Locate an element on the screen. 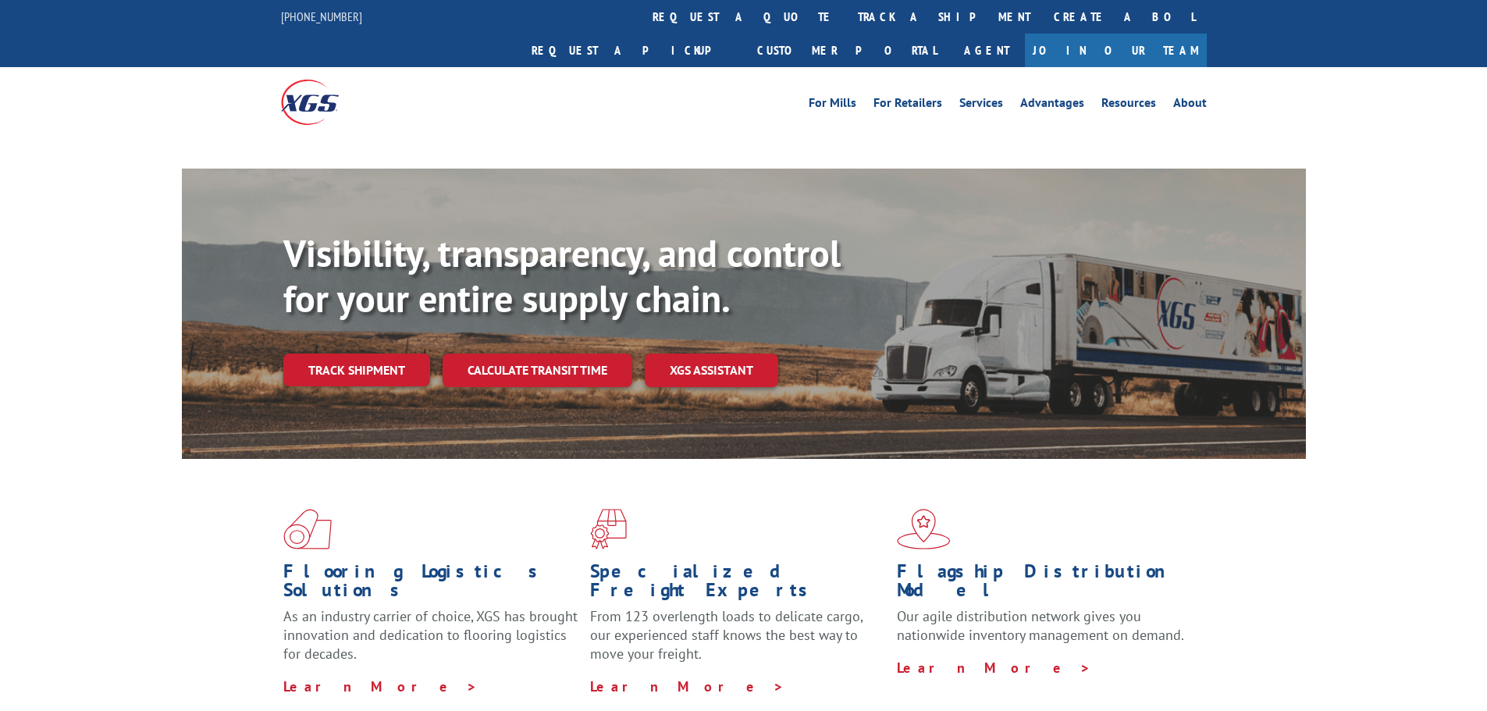  a: Calculate transit time is located at coordinates (537, 370).